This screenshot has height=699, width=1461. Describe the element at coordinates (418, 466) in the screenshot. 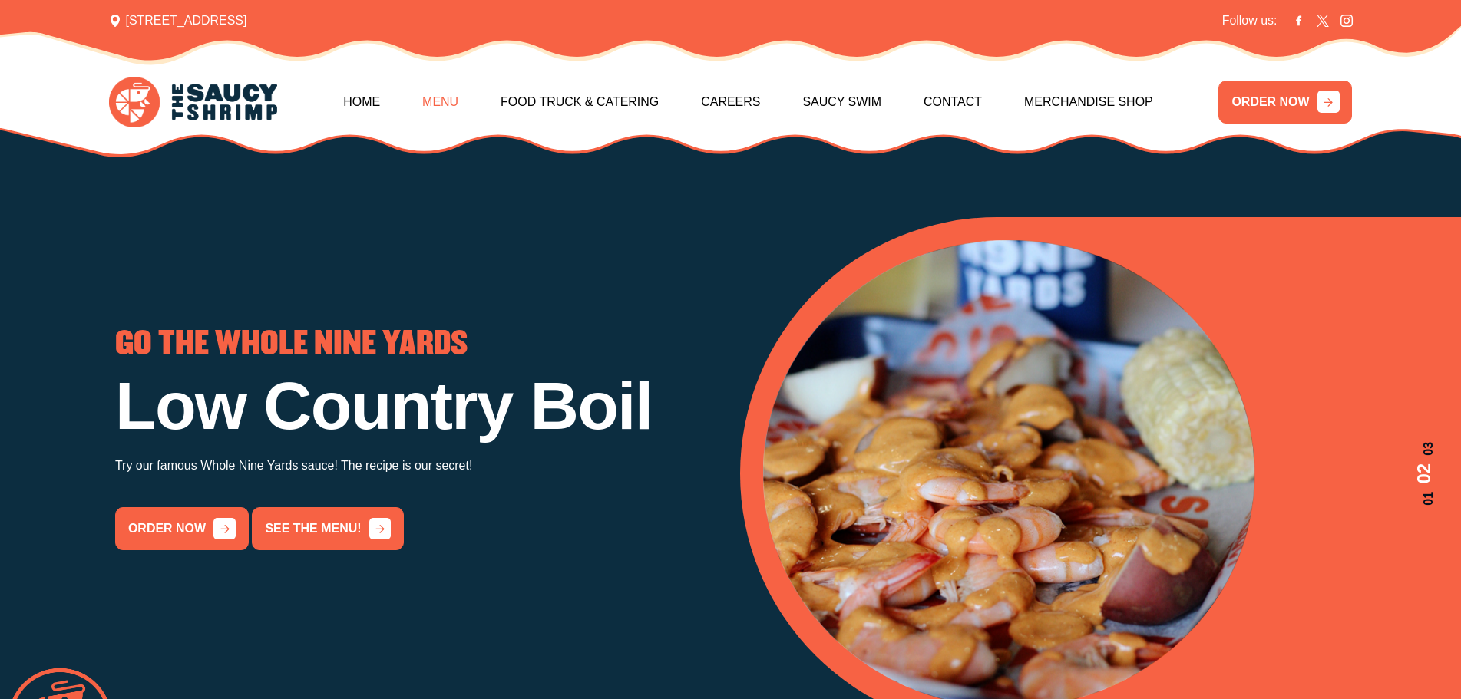

I see `p: Try our famous Whole Nine Yards sauce! The recipe is our secret!` at that location.